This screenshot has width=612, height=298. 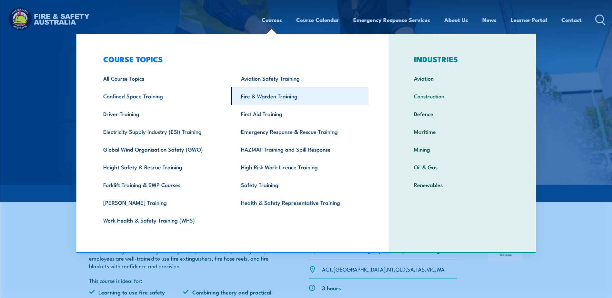 What do you see at coordinates (162, 78) in the screenshot?
I see `a: All Course Topics` at bounding box center [162, 78].